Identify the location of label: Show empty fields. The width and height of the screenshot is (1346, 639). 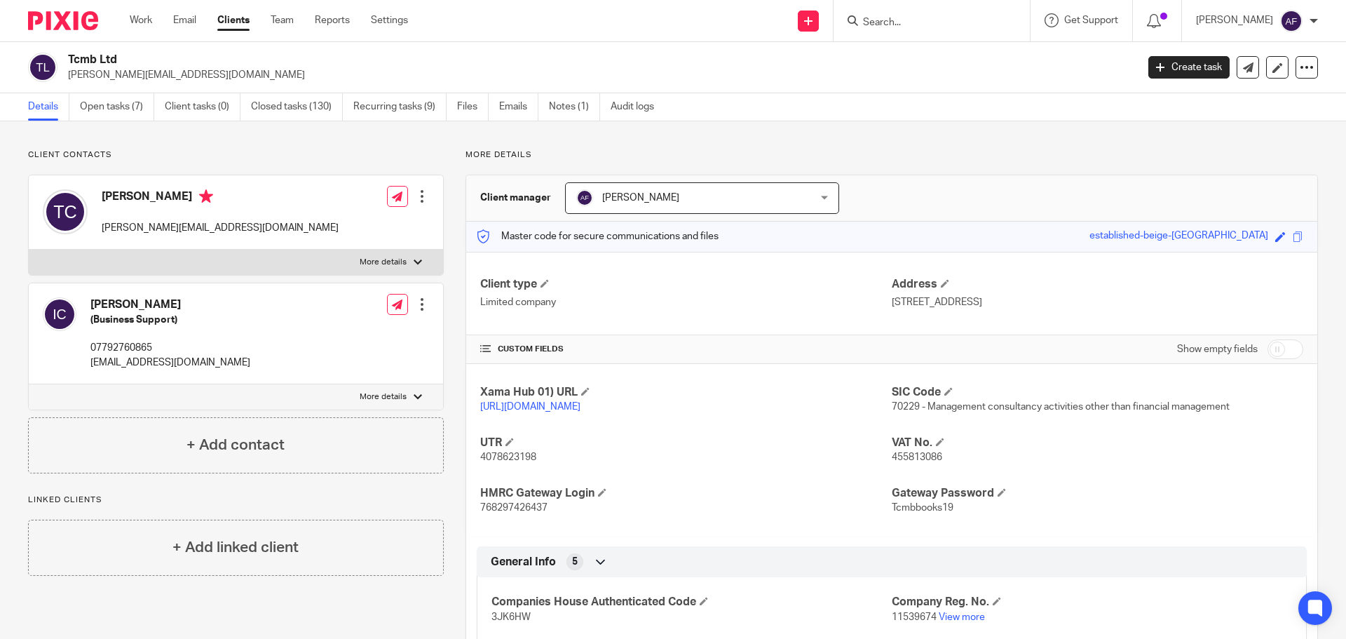
(1217, 349).